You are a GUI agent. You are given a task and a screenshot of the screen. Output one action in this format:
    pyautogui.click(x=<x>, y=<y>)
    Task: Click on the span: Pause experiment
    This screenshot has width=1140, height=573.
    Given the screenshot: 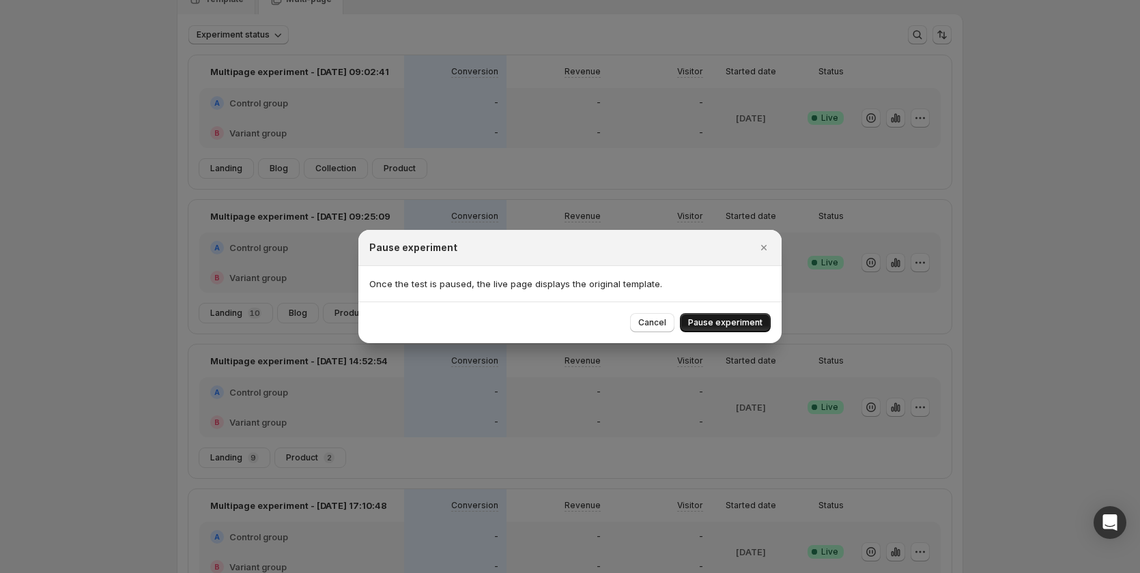 What is the action you would take?
    pyautogui.click(x=725, y=323)
    